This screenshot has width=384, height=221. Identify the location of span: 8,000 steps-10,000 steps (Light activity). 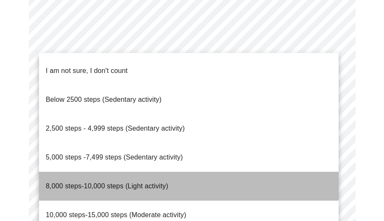
(107, 186).